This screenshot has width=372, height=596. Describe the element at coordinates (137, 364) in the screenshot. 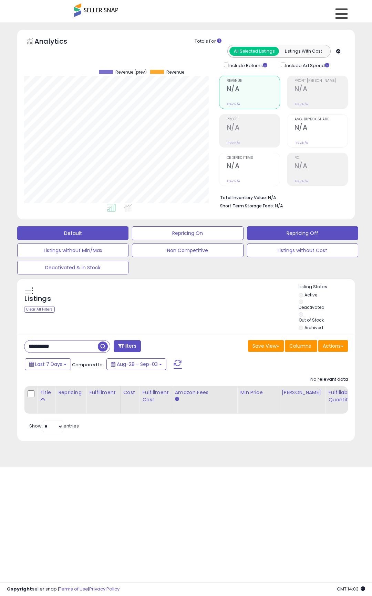

I see `span: Aug-28 - Sep-03` at that location.